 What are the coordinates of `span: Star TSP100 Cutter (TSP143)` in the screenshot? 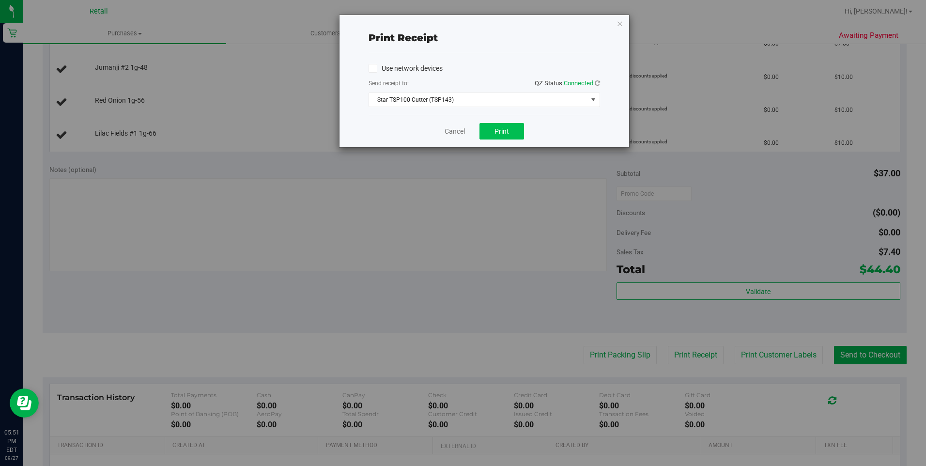 It's located at (478, 100).